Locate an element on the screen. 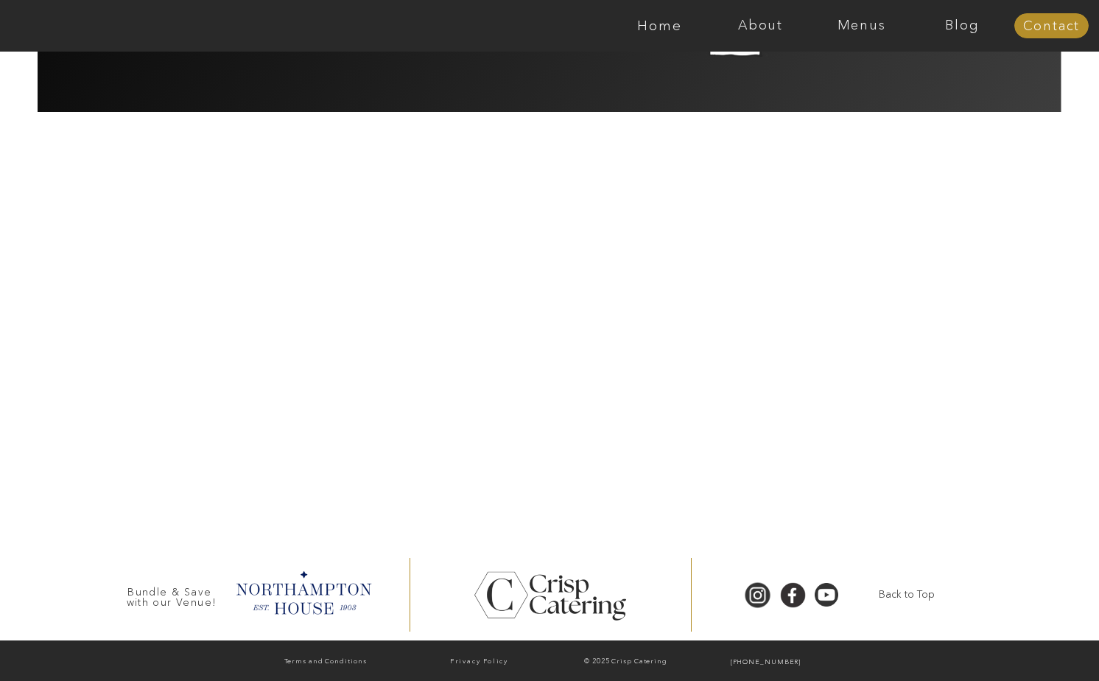 Image resolution: width=1099 pixels, height=681 pixels. nav: Home is located at coordinates (659, 26).